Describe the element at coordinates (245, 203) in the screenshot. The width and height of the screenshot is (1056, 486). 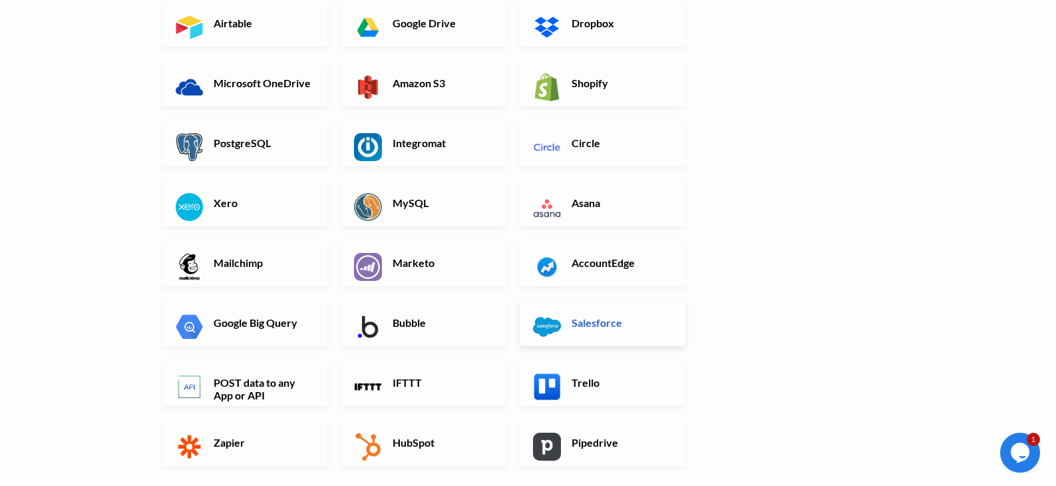
I see `a: Xero` at that location.